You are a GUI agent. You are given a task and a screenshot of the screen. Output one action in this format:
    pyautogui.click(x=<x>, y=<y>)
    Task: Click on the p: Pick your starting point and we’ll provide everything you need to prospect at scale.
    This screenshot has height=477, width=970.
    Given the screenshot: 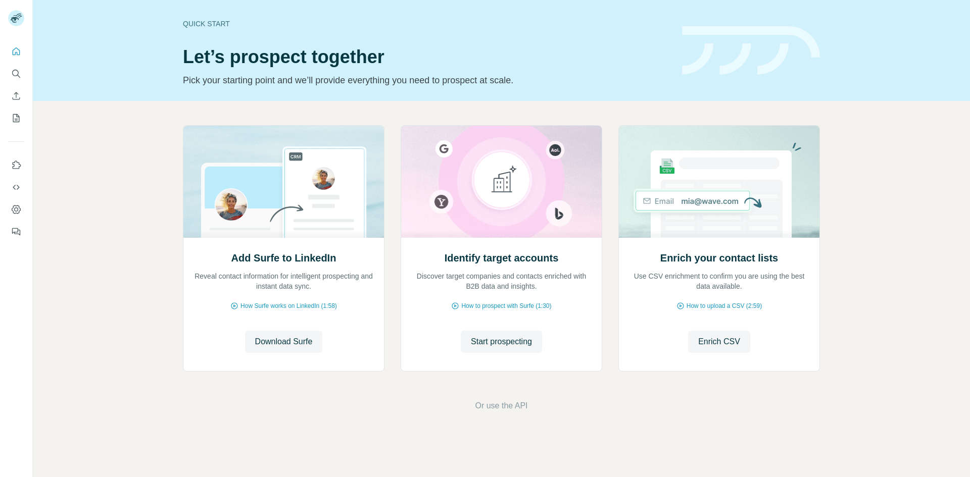 What is the action you would take?
    pyautogui.click(x=426, y=80)
    